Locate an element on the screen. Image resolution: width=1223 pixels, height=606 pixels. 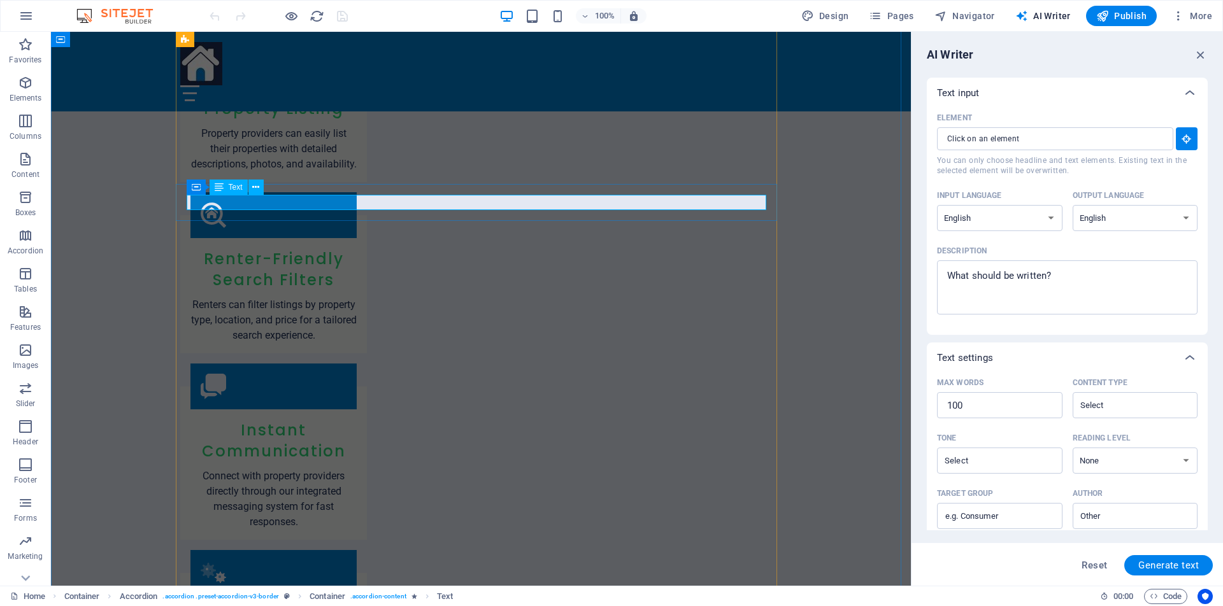
button: 100% is located at coordinates (598, 16).